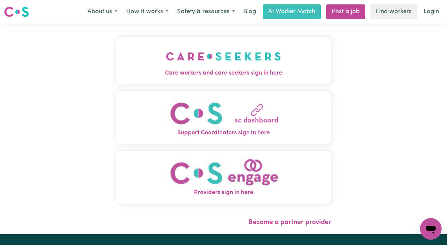 This screenshot has height=245, width=447. What do you see at coordinates (290, 222) in the screenshot?
I see `a: Become a partner provider` at bounding box center [290, 222].